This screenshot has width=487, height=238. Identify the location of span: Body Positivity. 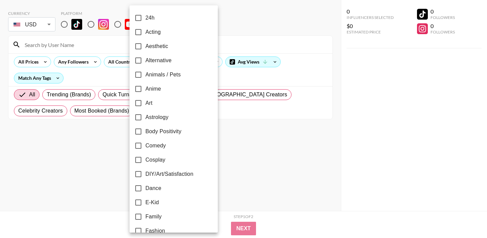
(163, 132).